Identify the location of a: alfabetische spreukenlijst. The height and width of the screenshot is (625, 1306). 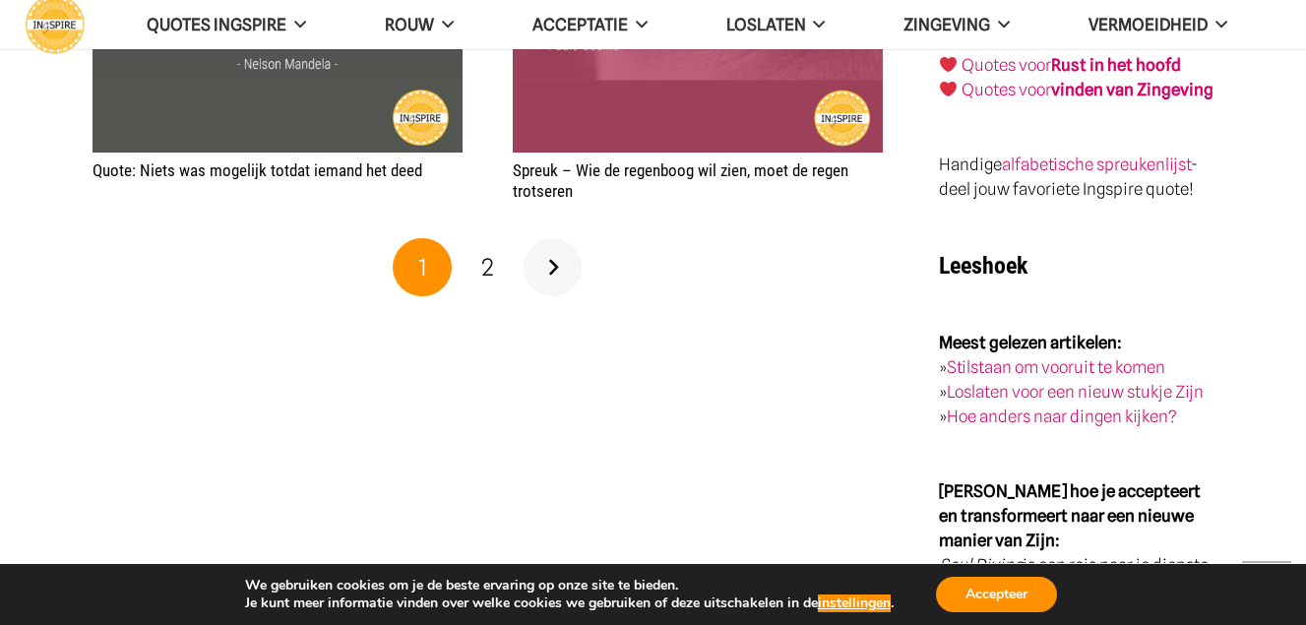
(1096, 164).